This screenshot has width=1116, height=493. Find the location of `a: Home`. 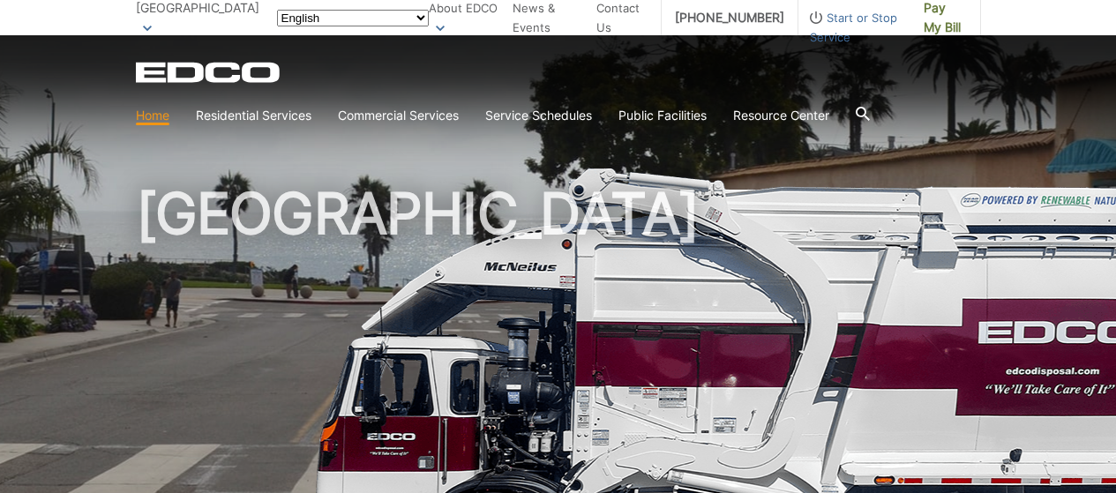

a: Home is located at coordinates (153, 116).